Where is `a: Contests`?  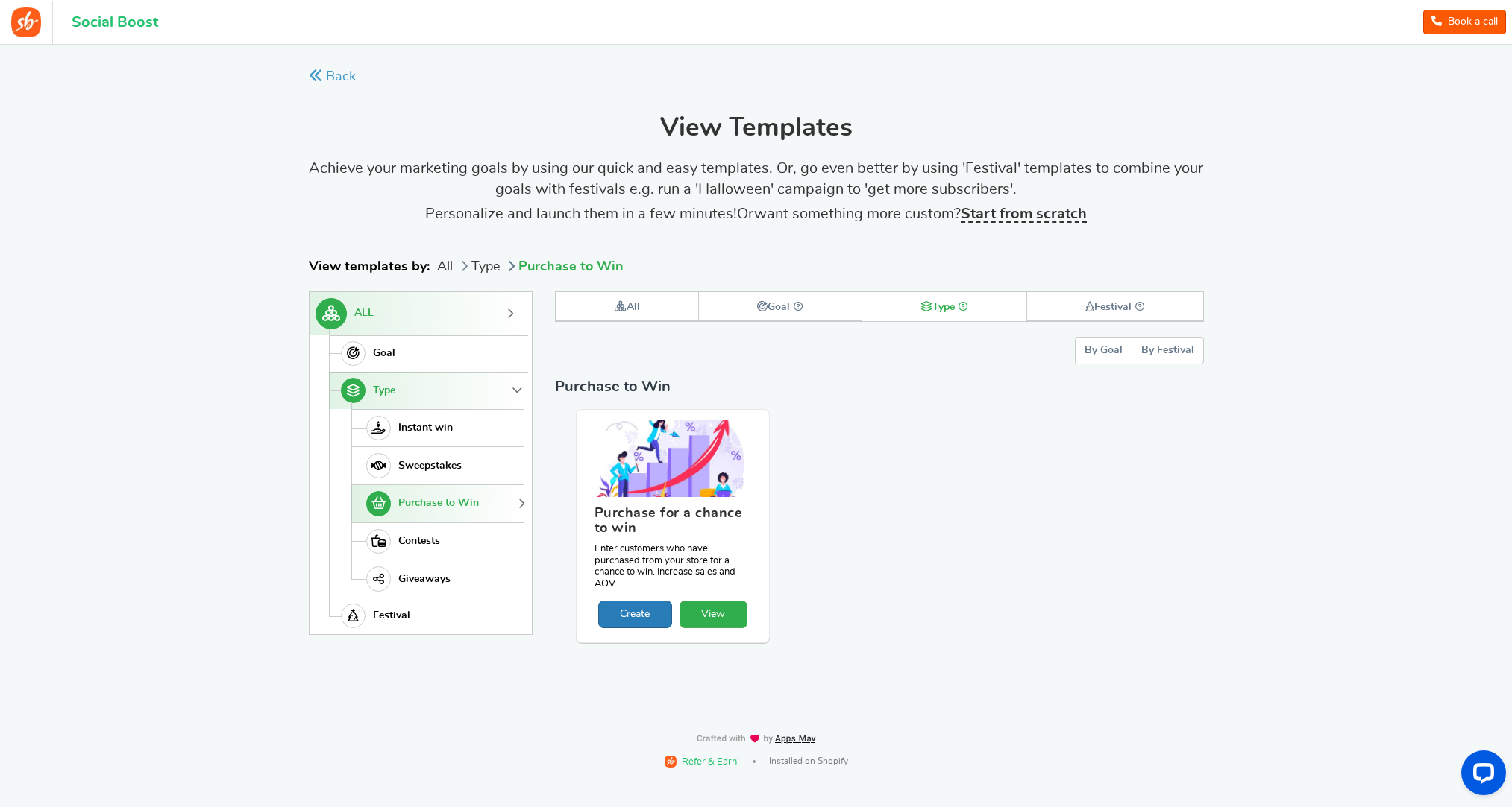
a: Contests is located at coordinates (438, 542).